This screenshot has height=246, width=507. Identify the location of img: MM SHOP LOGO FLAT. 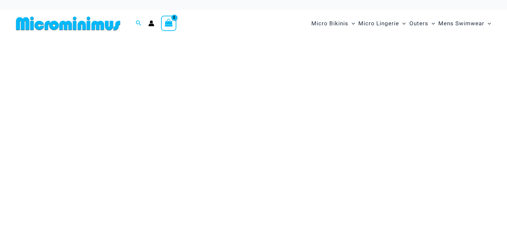
(68, 23).